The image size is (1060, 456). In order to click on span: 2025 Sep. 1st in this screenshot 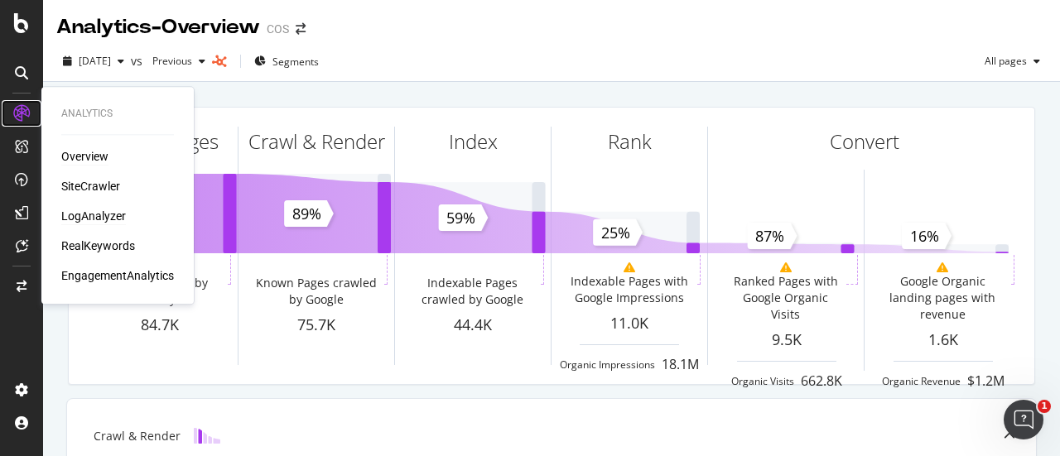, I will do `click(94, 60)`.